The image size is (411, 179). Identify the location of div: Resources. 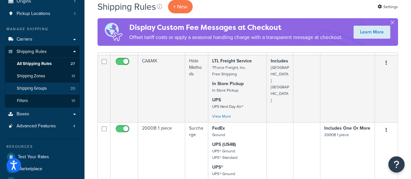
(42, 147).